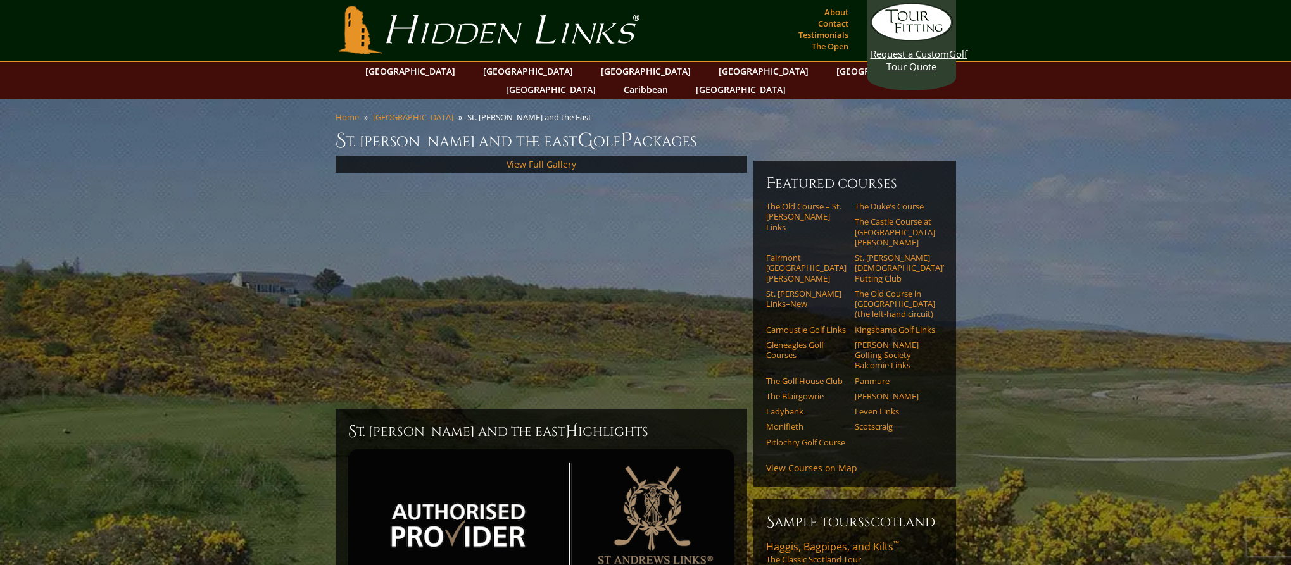  I want to click on span: P, so click(626, 141).